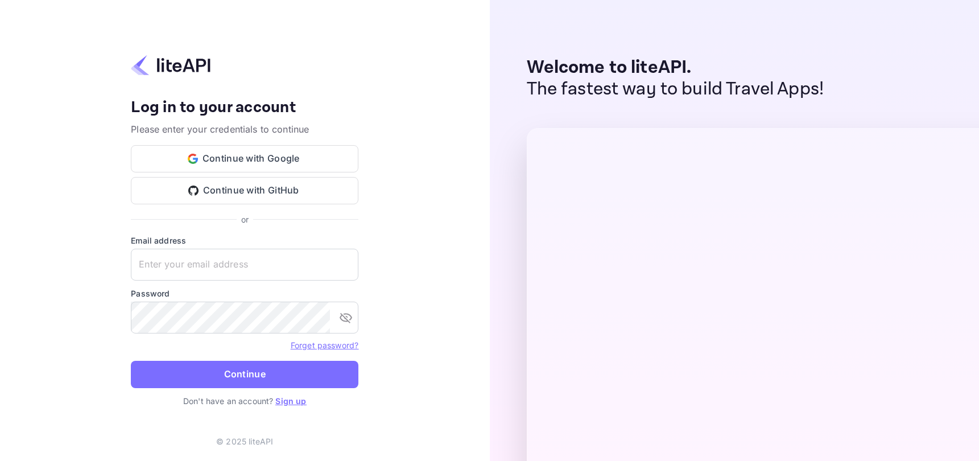 This screenshot has width=979, height=461. I want to click on img: liteapi, so click(171, 65).